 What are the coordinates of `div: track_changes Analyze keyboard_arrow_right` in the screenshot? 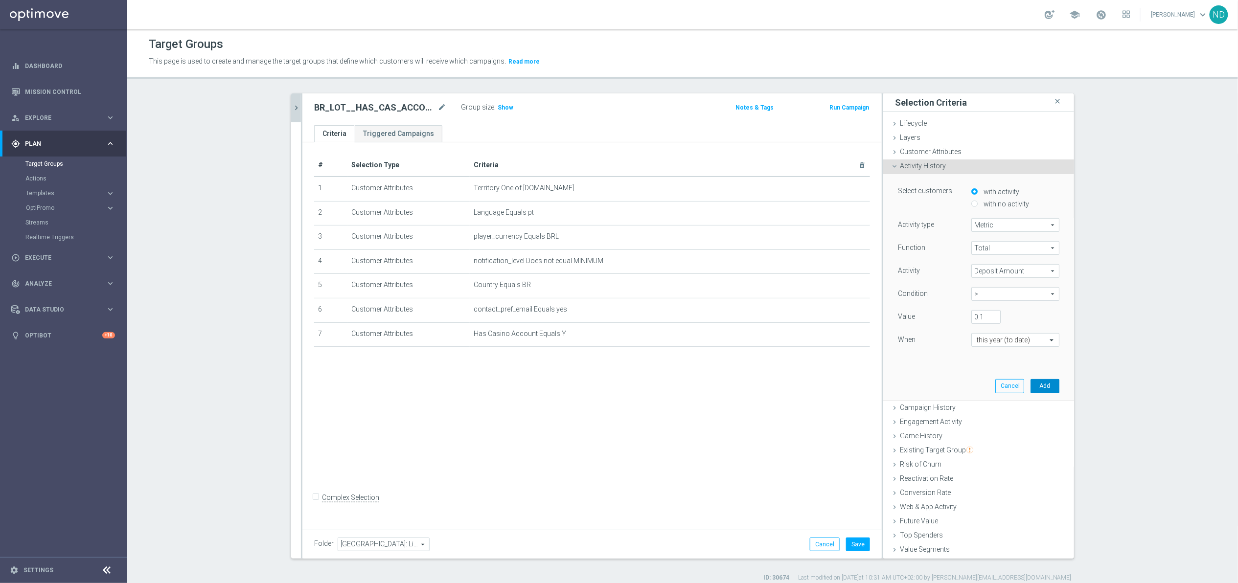 It's located at (63, 284).